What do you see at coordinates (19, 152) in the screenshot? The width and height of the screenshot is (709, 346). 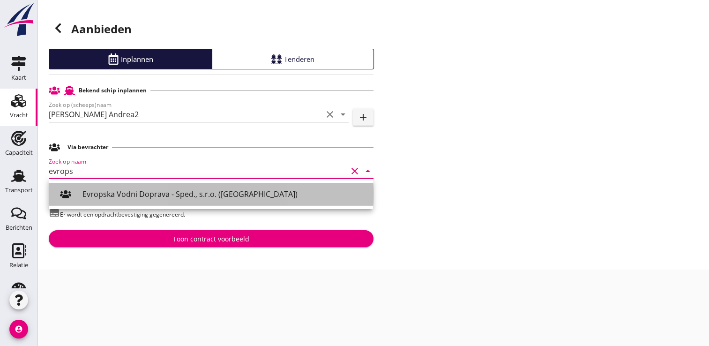 I see `div: Capaciteit` at bounding box center [19, 152].